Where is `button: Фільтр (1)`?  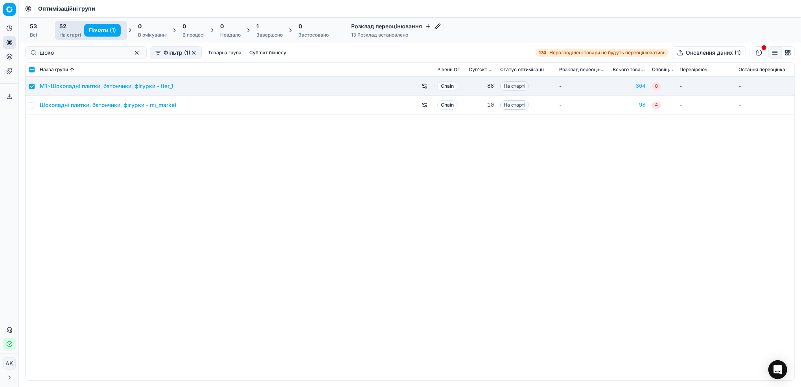 button: Фільтр (1) is located at coordinates (176, 53).